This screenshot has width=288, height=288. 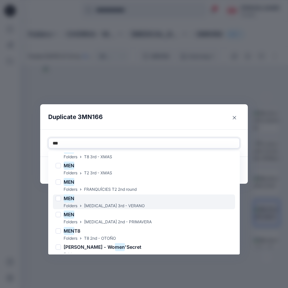 I want to click on p: Duplicate 3MN166, so click(x=75, y=117).